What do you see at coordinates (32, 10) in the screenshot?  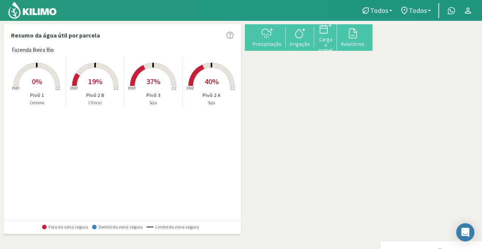 I see `img: Kilimo` at bounding box center [32, 10].